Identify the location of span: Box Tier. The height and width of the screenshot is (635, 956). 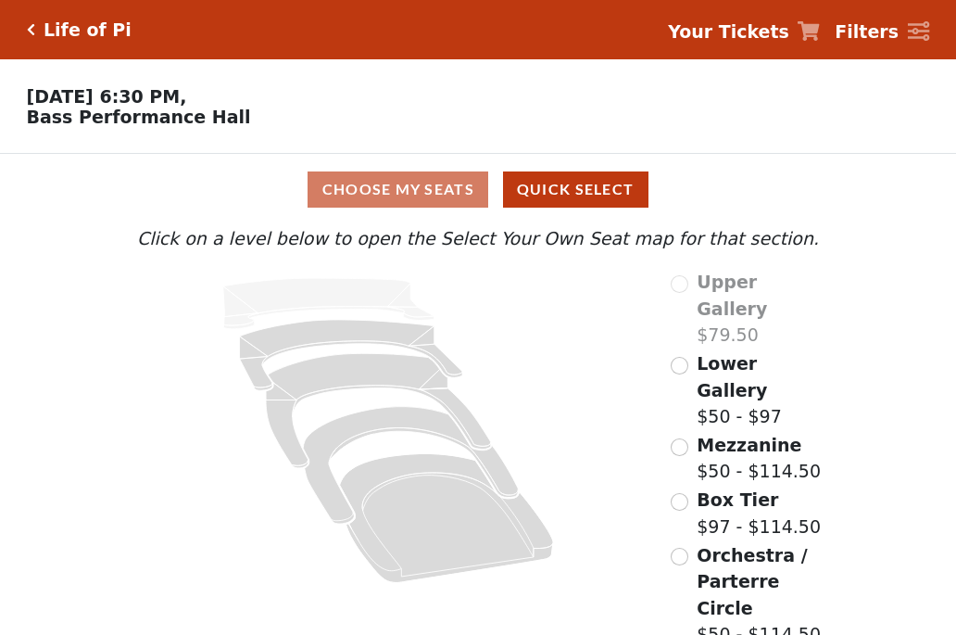
(737, 499).